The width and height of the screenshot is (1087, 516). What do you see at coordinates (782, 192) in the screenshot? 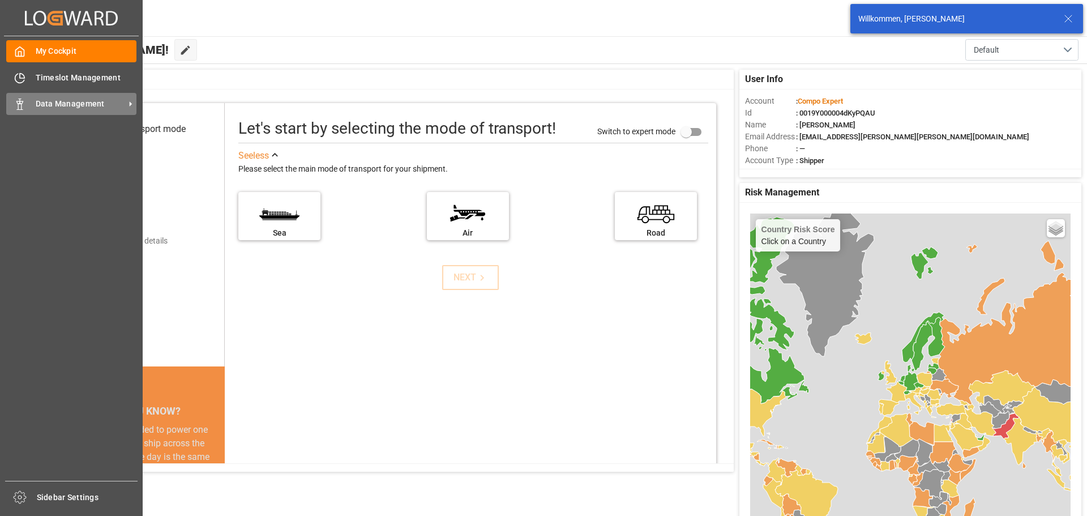
I see `span: Risk Management` at bounding box center [782, 192].